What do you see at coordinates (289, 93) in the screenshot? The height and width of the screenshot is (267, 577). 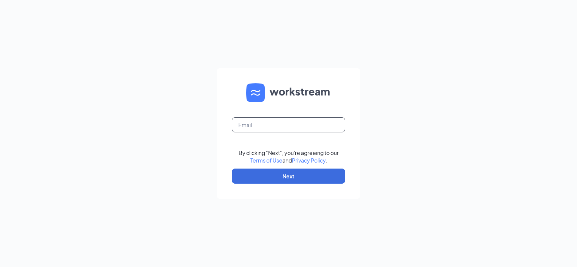 I see `img: WS logo and Workstream text` at bounding box center [289, 93].